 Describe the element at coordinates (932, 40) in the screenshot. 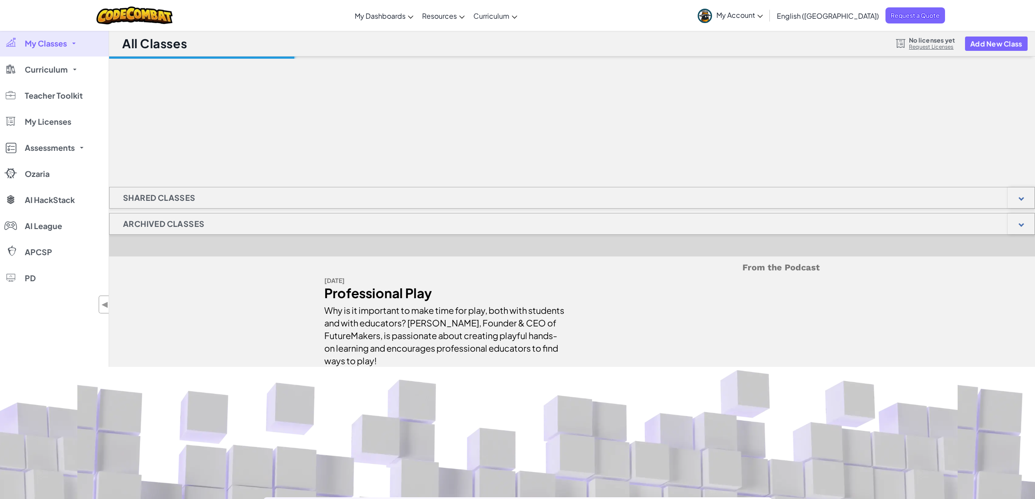

I see `span: No licenses yet` at that location.